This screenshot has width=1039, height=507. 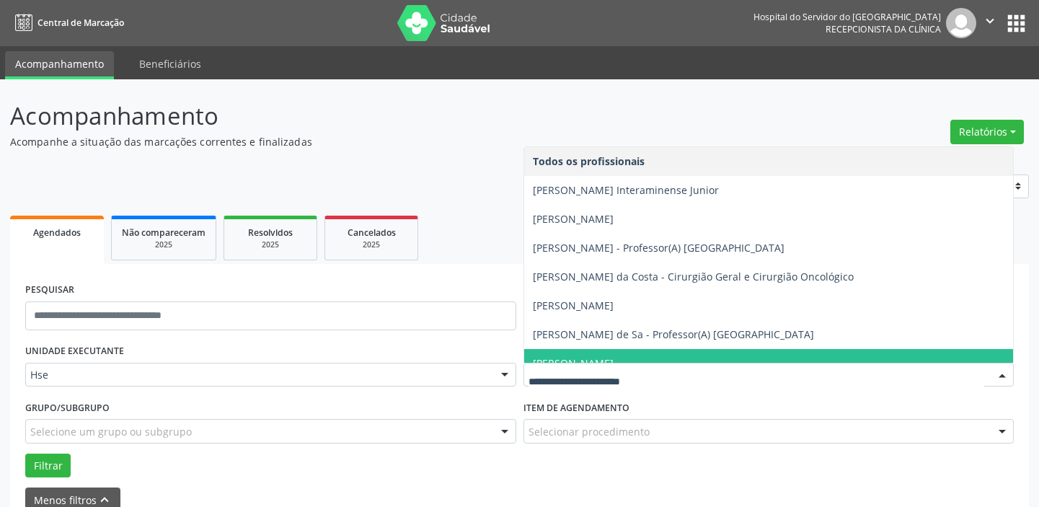 I want to click on label: PESQUISAR, so click(x=50, y=290).